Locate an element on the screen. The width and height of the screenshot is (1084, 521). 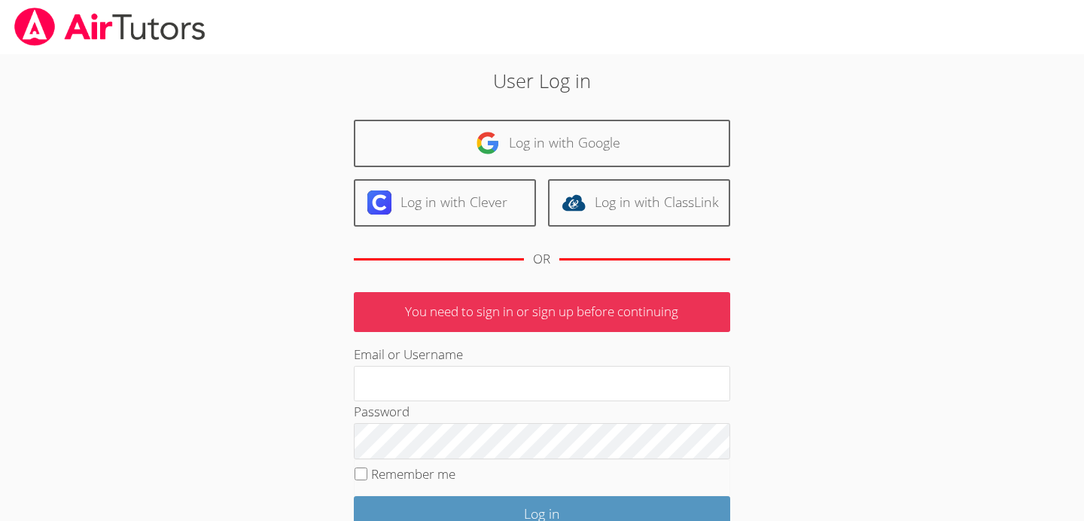
label: Remember me is located at coordinates (413, 473).